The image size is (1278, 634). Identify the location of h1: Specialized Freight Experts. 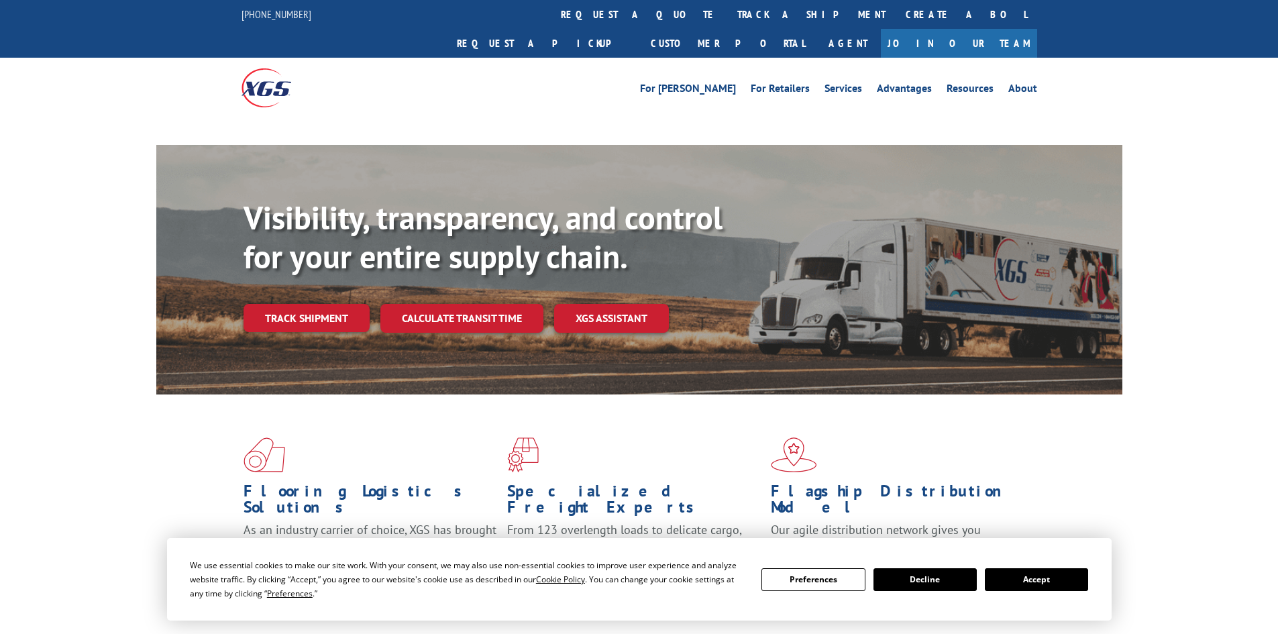
(634, 502).